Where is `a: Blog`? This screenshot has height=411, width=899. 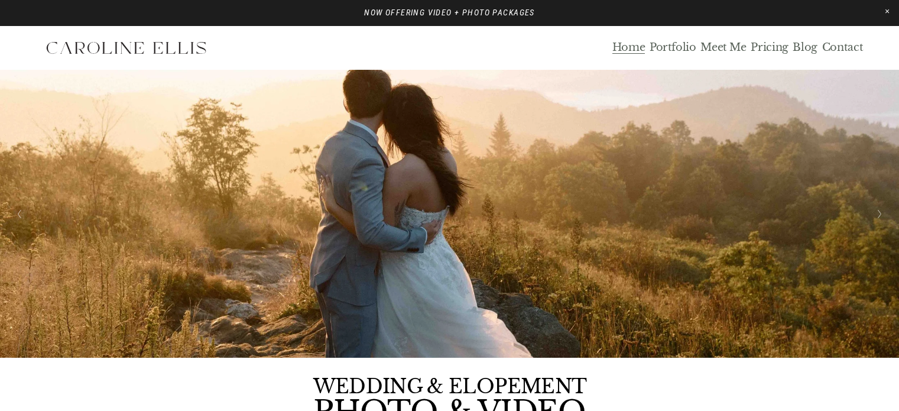
a: Blog is located at coordinates (805, 47).